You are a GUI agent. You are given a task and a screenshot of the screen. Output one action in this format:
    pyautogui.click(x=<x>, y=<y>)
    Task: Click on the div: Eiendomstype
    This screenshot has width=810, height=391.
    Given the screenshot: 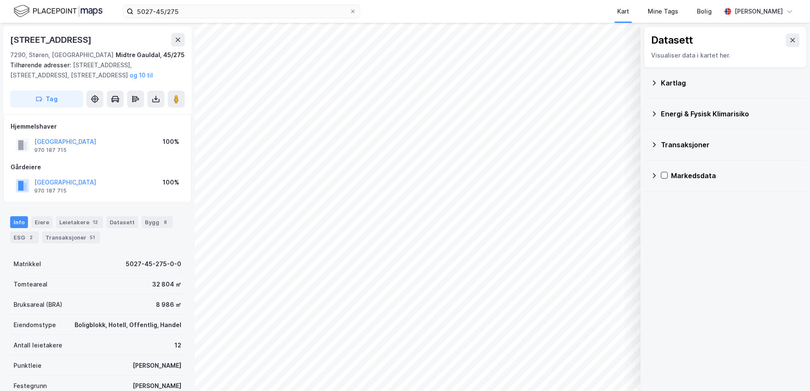 What is the action you would take?
    pyautogui.click(x=35, y=325)
    